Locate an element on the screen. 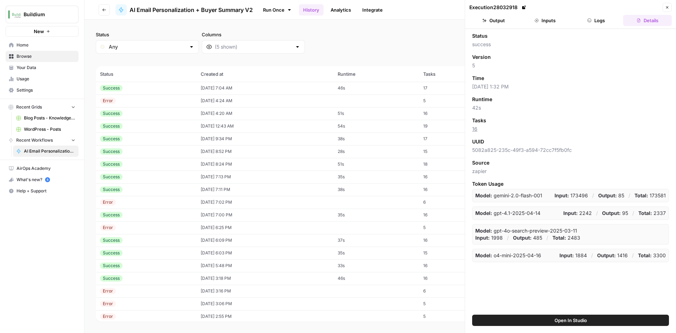 The height and width of the screenshot is (333, 676). span: UUID is located at coordinates (478, 141).